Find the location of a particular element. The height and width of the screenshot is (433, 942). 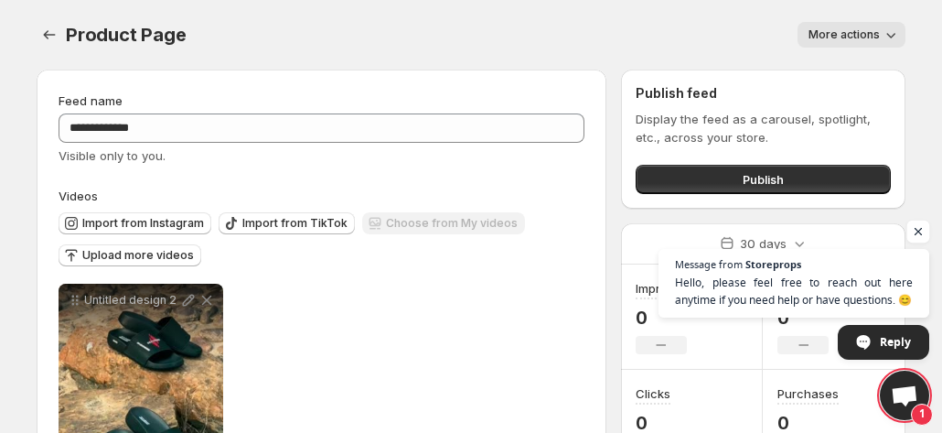

span: Publish is located at coordinates (763, 179).